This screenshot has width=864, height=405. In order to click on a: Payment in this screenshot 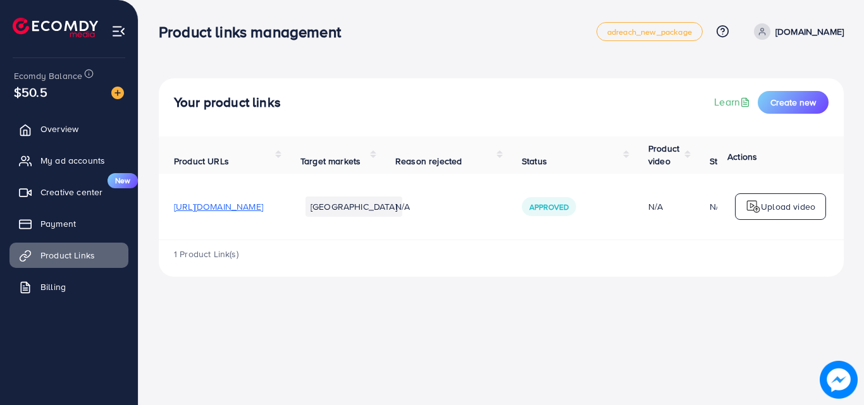, I will do `click(69, 224)`.